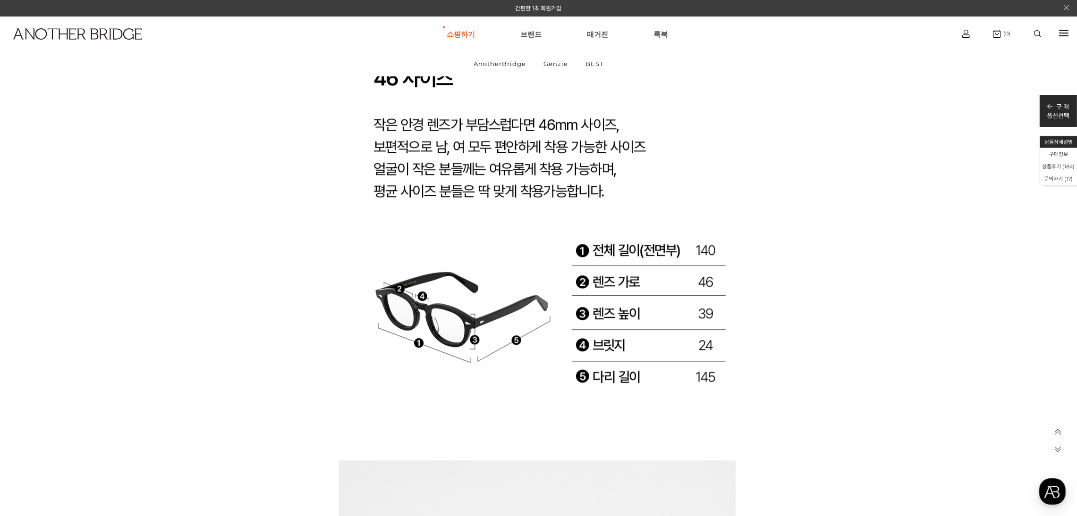  Describe the element at coordinates (1058, 106) in the screenshot. I see `p: 구 매` at that location.